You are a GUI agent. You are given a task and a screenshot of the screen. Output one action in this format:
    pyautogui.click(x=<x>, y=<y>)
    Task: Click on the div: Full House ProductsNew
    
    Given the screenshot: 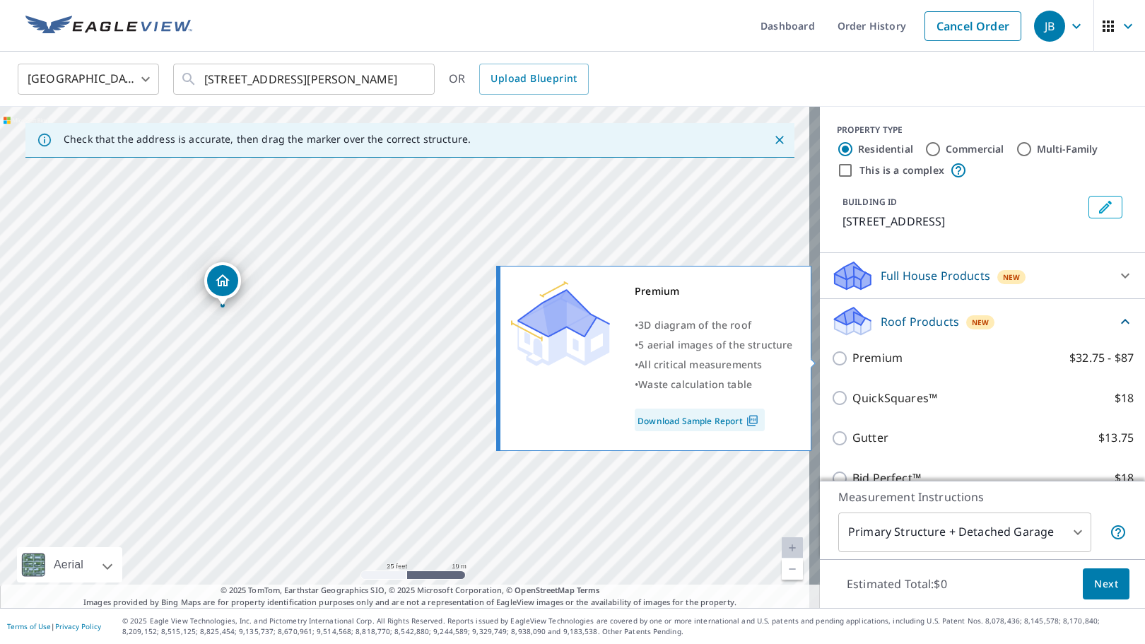 What is the action you would take?
    pyautogui.click(x=983, y=276)
    